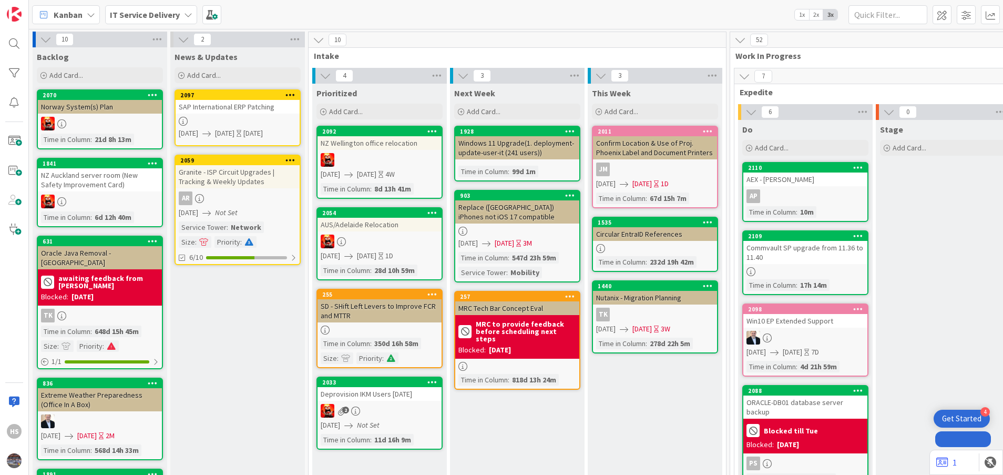  What do you see at coordinates (379, 306) in the screenshot?
I see `div: 255SD - SHift Left Levers to Improve FCR and MTTR` at bounding box center [379, 306].